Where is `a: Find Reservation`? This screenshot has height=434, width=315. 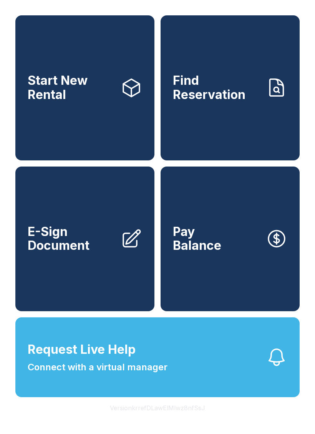 a: Find Reservation is located at coordinates (230, 88).